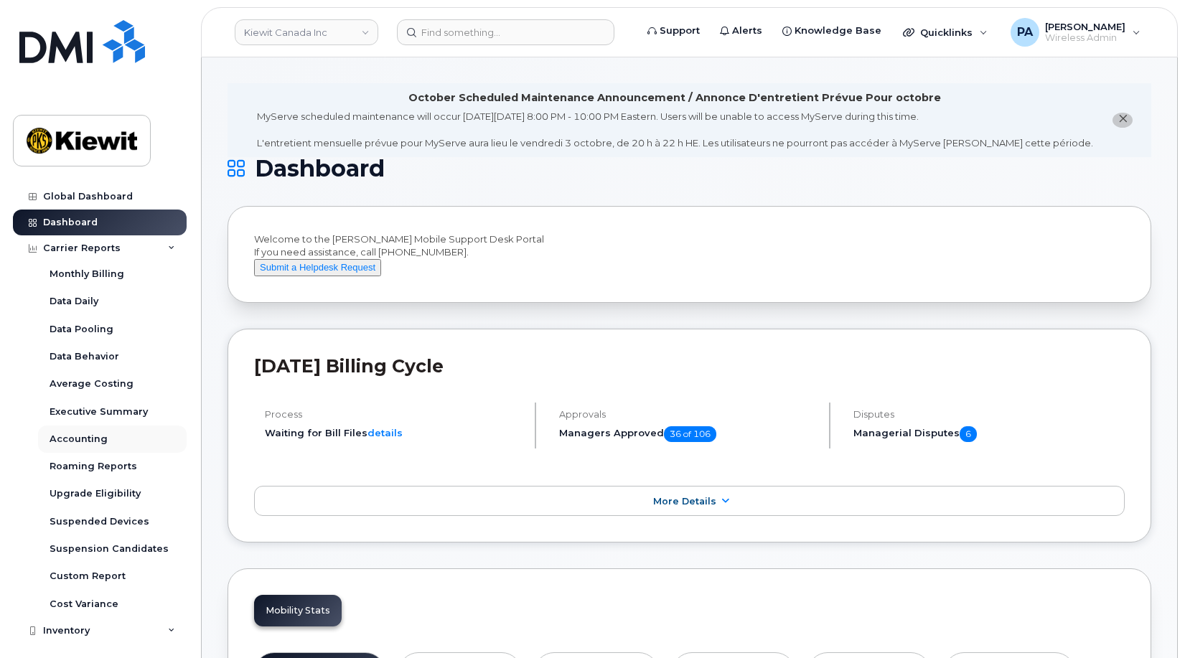 This screenshot has height=658, width=1185. What do you see at coordinates (1122, 120) in the screenshot?
I see `button: close notification` at bounding box center [1122, 120].